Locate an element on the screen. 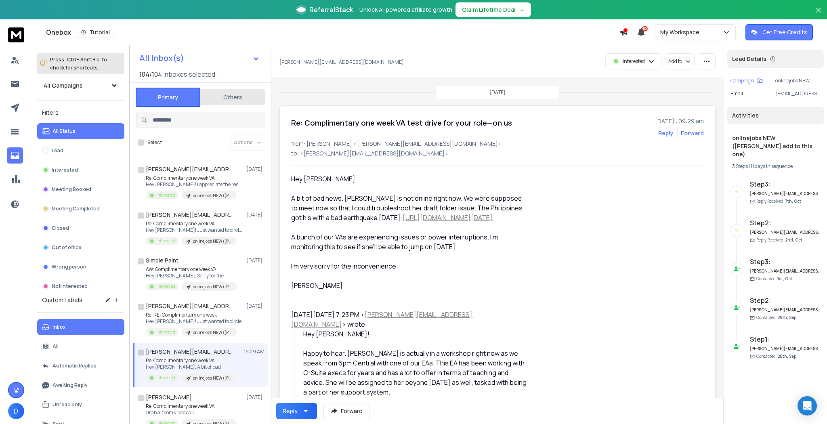 This screenshot has height=424, width=827. div: A bunch of our VAs are experiencing issues or power interruptions. I'm monitoring this to see if ... is located at coordinates (409, 242).